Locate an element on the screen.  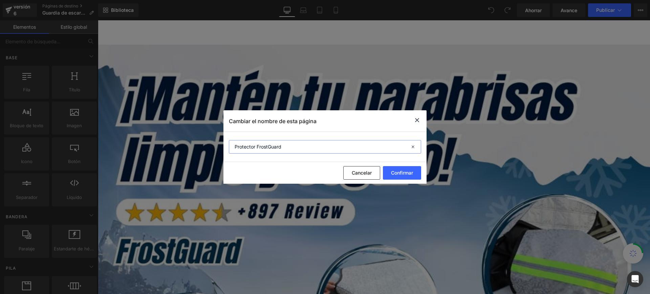
font: Cancelar is located at coordinates (362, 173).